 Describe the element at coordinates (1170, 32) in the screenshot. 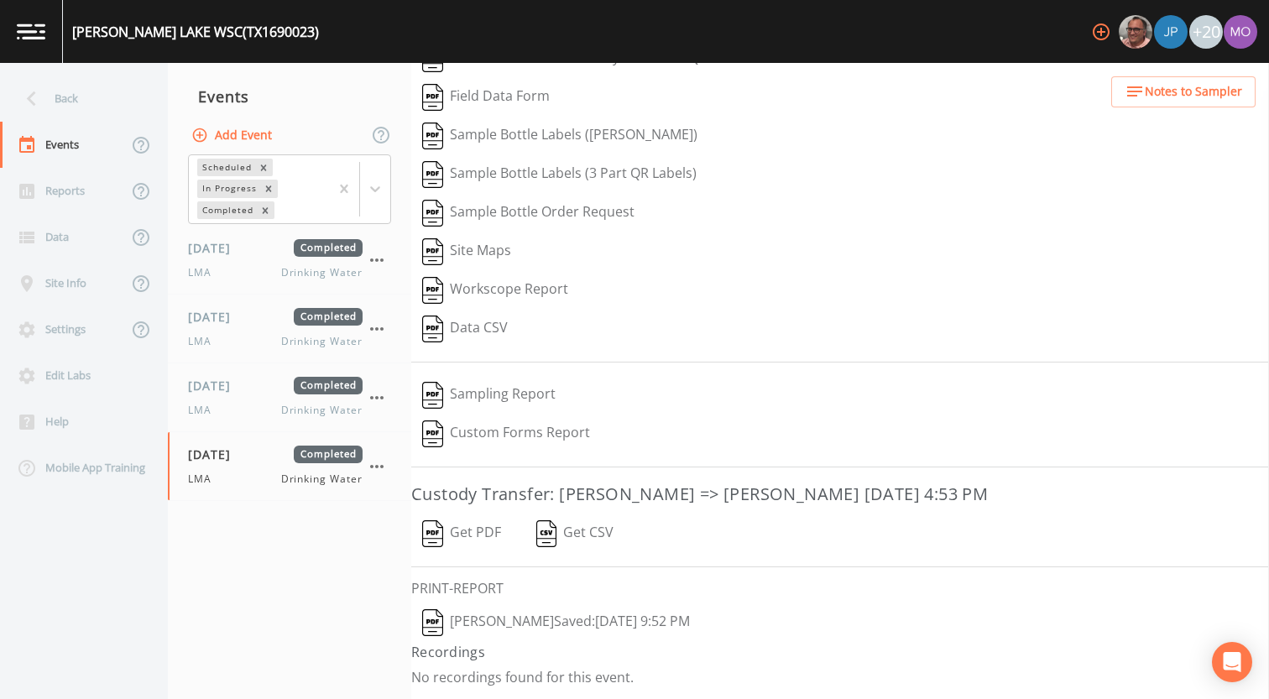

I see `img: 41241ef155101aa6d92a04480b0d0000` at that location.